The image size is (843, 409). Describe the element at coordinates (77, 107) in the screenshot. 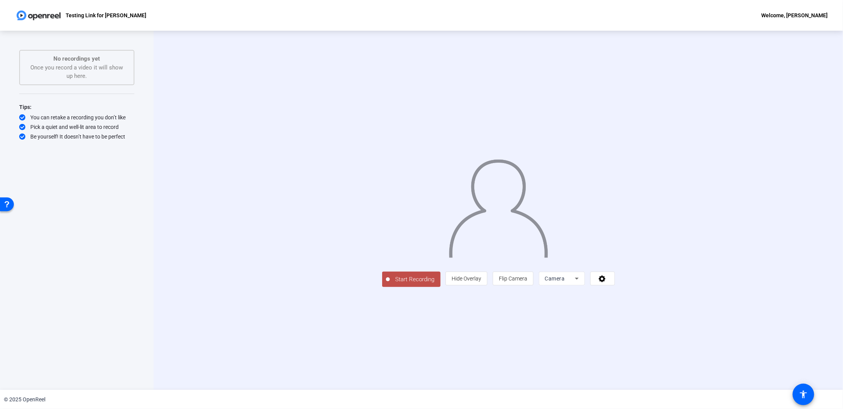

I see `div: Tips:` at that location.